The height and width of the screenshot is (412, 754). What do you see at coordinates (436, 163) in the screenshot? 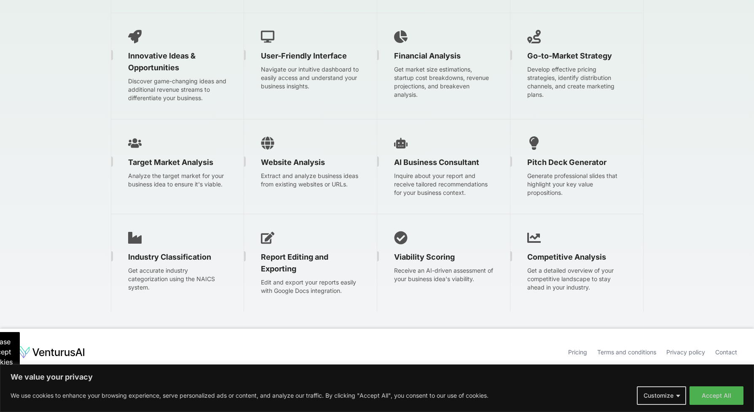
I see `span: AI Business Consultant` at bounding box center [436, 163].